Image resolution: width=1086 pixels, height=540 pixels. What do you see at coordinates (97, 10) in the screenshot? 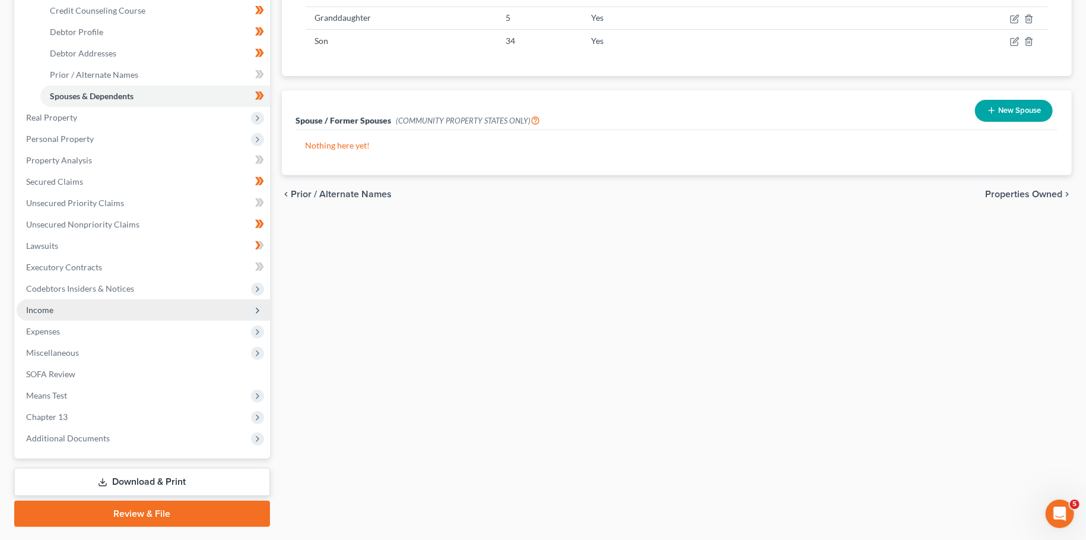
I see `span: Credit Counseling Course` at bounding box center [97, 10].